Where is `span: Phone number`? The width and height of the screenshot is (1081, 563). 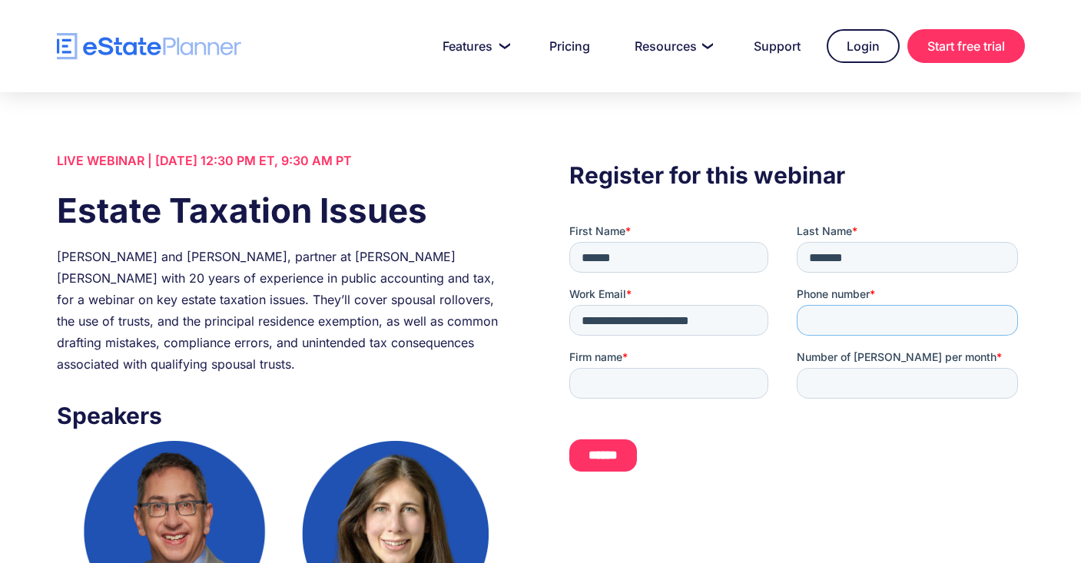 span: Phone number is located at coordinates (263, 70).